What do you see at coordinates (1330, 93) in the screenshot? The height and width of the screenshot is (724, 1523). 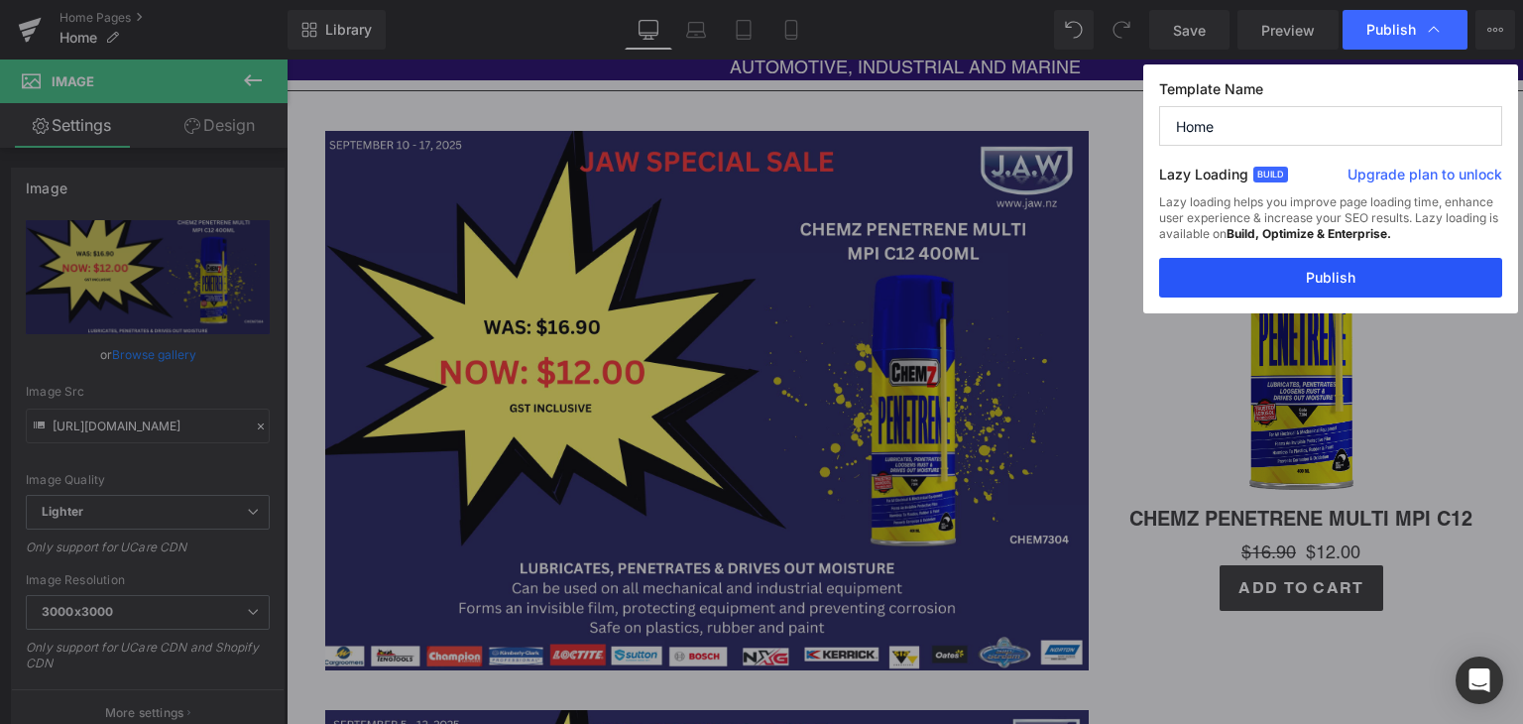 I see `label: Template Name` at bounding box center [1330, 93].